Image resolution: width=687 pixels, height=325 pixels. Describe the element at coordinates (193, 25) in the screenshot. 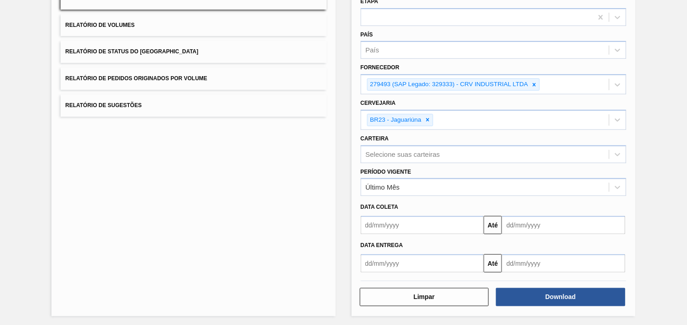

I see `button: Relatório de Volumes` at that location.